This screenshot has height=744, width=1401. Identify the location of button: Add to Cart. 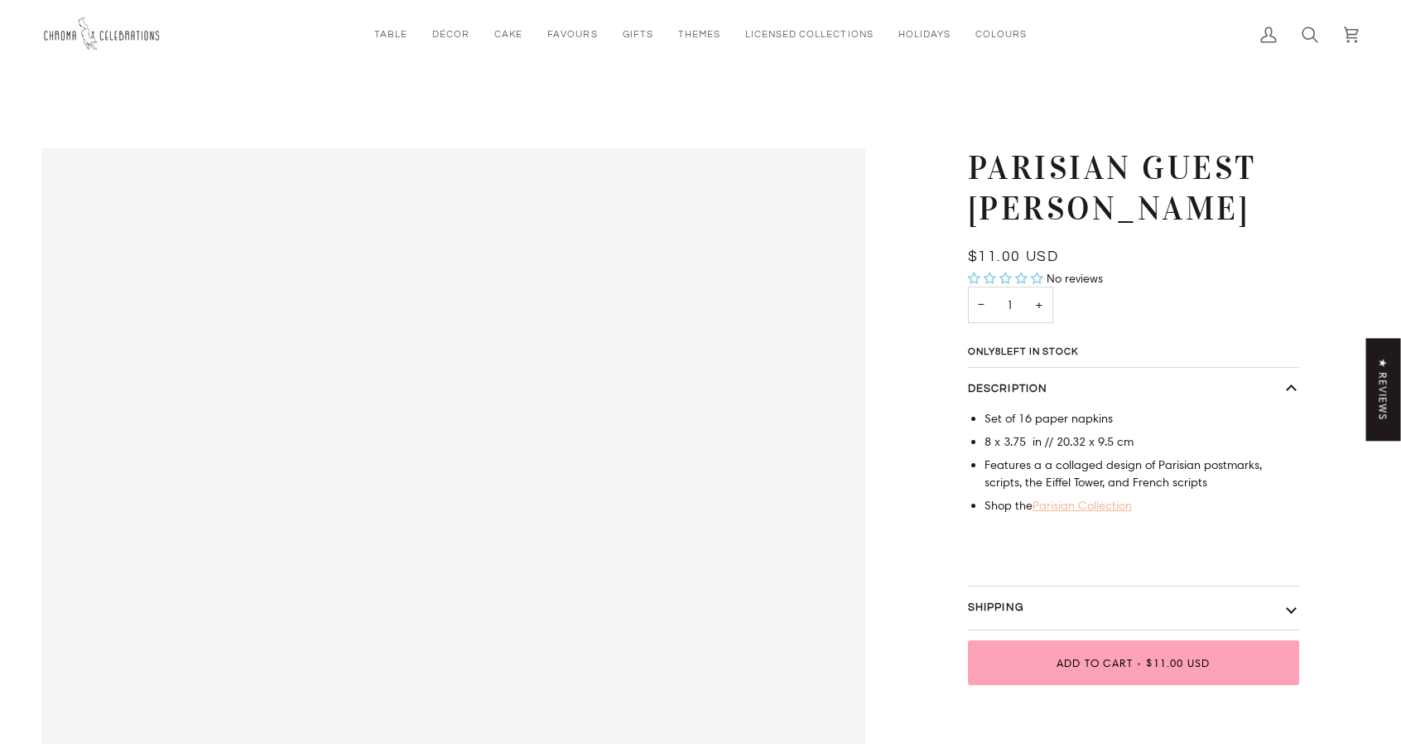
(1134, 663).